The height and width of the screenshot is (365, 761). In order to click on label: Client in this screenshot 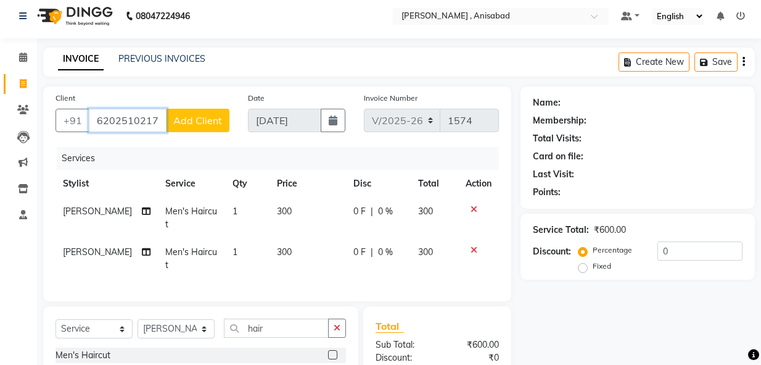, I will do `click(65, 98)`.